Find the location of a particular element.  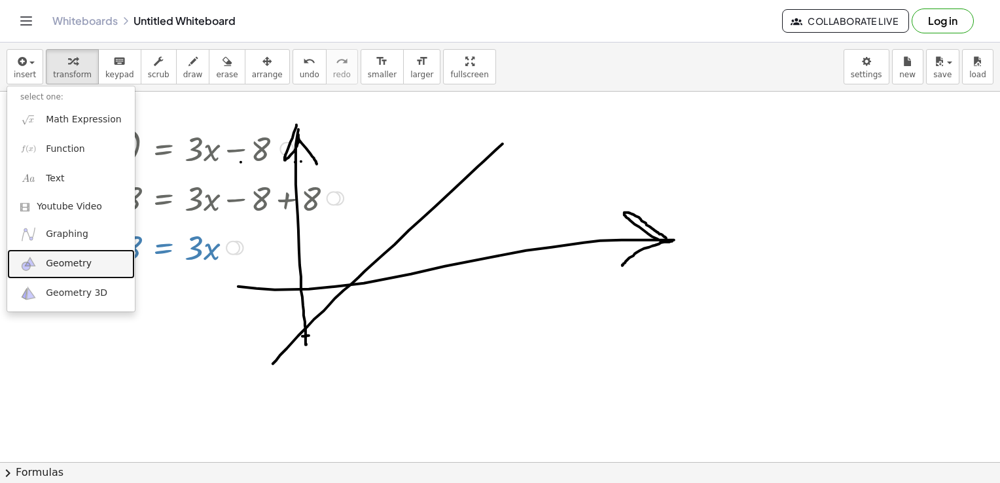

span: Function is located at coordinates (65, 149).